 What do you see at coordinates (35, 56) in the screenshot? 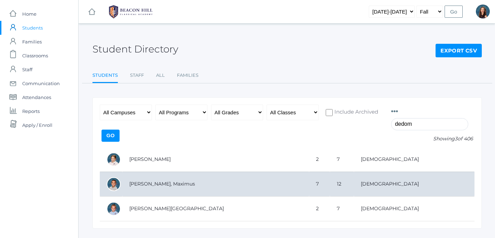
I see `span: Classrooms` at bounding box center [35, 56].